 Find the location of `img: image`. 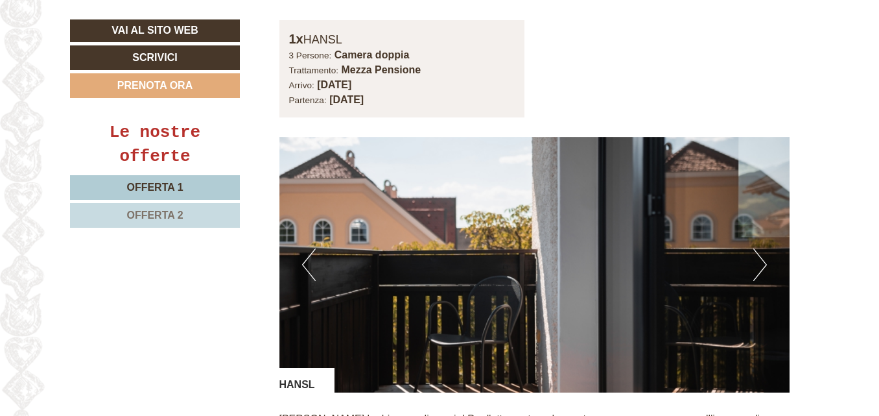

img: image is located at coordinates (535, 265).